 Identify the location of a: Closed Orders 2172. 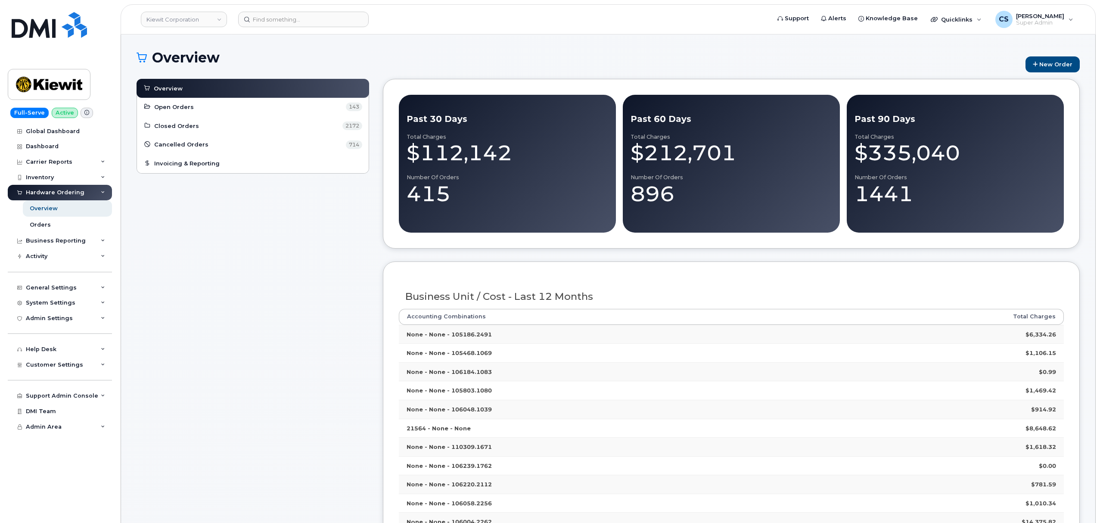
(253, 126).